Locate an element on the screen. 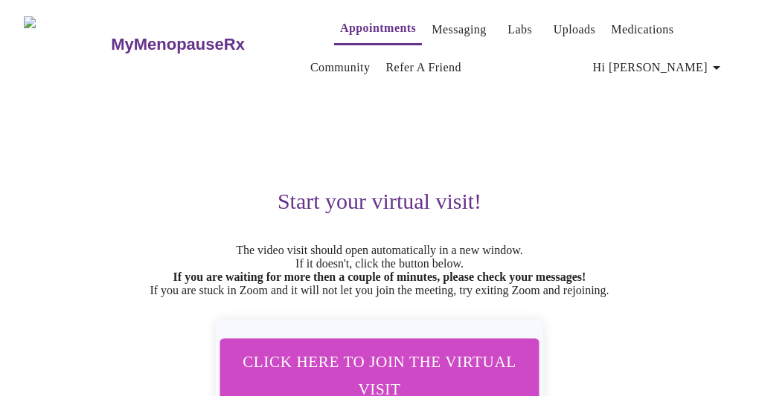  a: MyMenopauseRx is located at coordinates (207, 45).